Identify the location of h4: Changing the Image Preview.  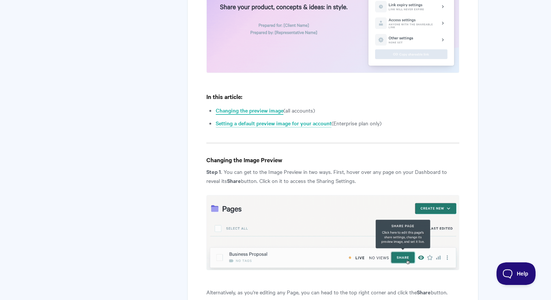
(333, 159).